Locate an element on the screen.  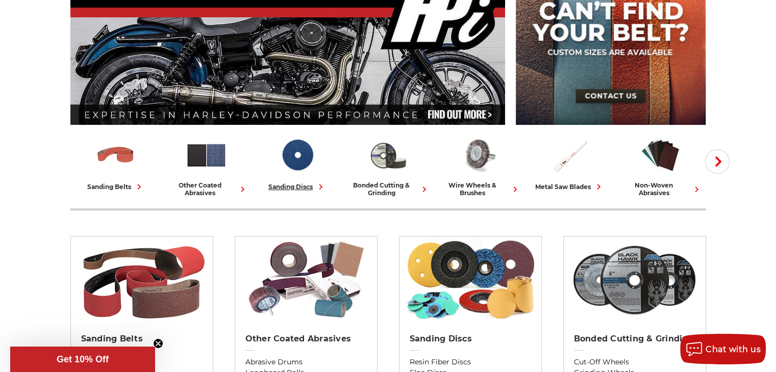
div: bonded cutting & grinding is located at coordinates (388, 189).